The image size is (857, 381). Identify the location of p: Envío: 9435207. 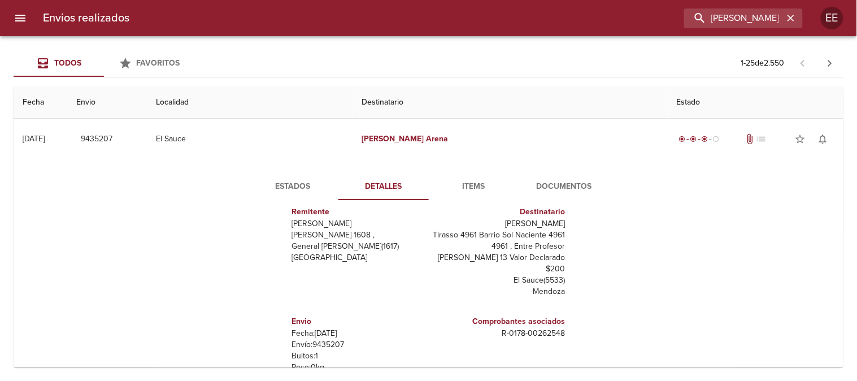
(358, 345).